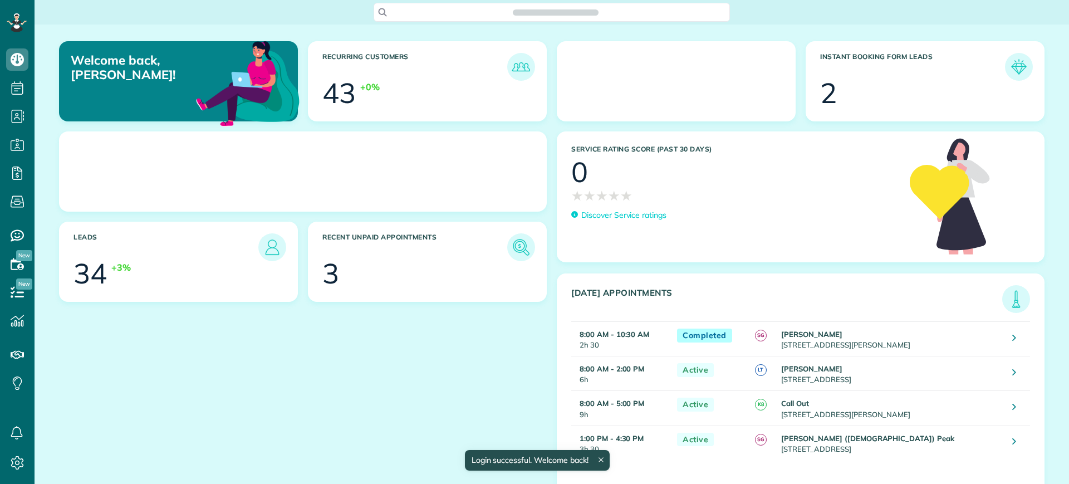 This screenshot has height=484, width=1069. I want to click on td: 9h, so click(621, 408).